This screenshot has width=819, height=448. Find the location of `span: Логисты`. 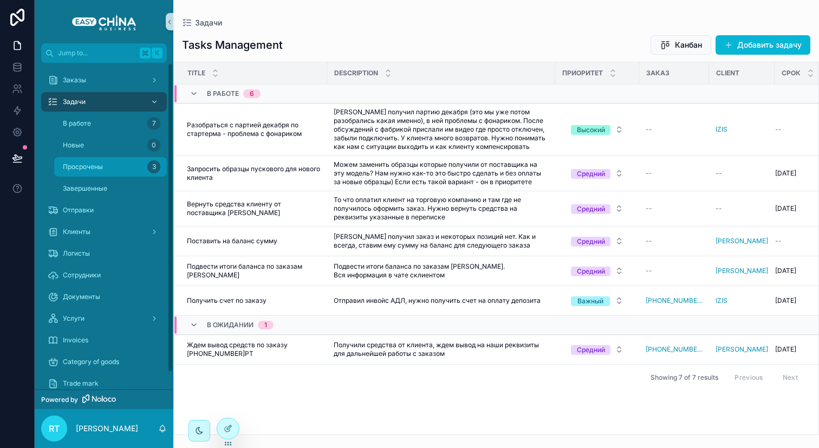

span: Логисты is located at coordinates (76, 254).